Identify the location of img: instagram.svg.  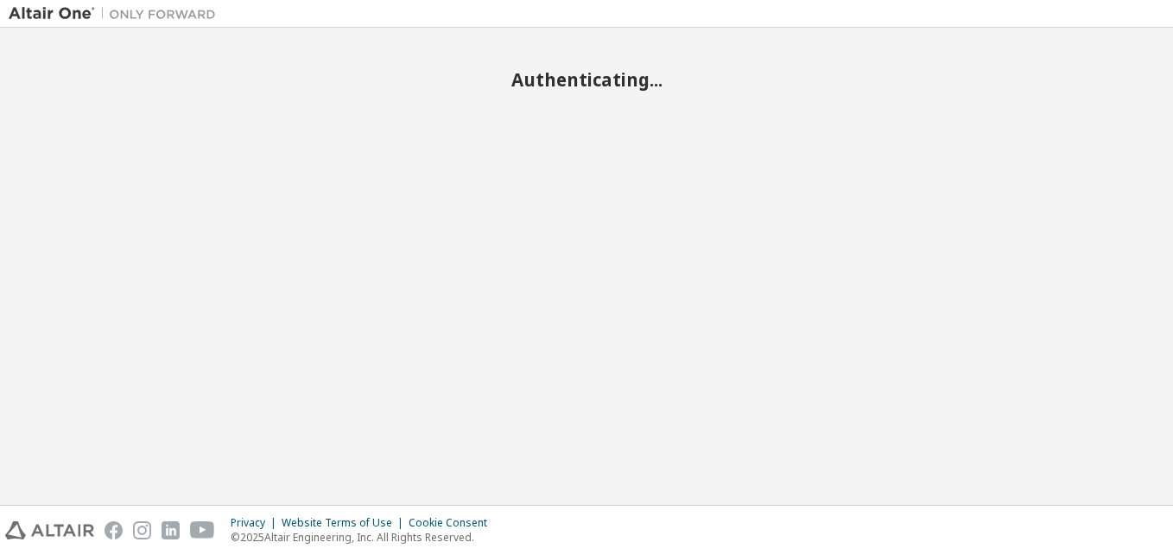
(142, 530).